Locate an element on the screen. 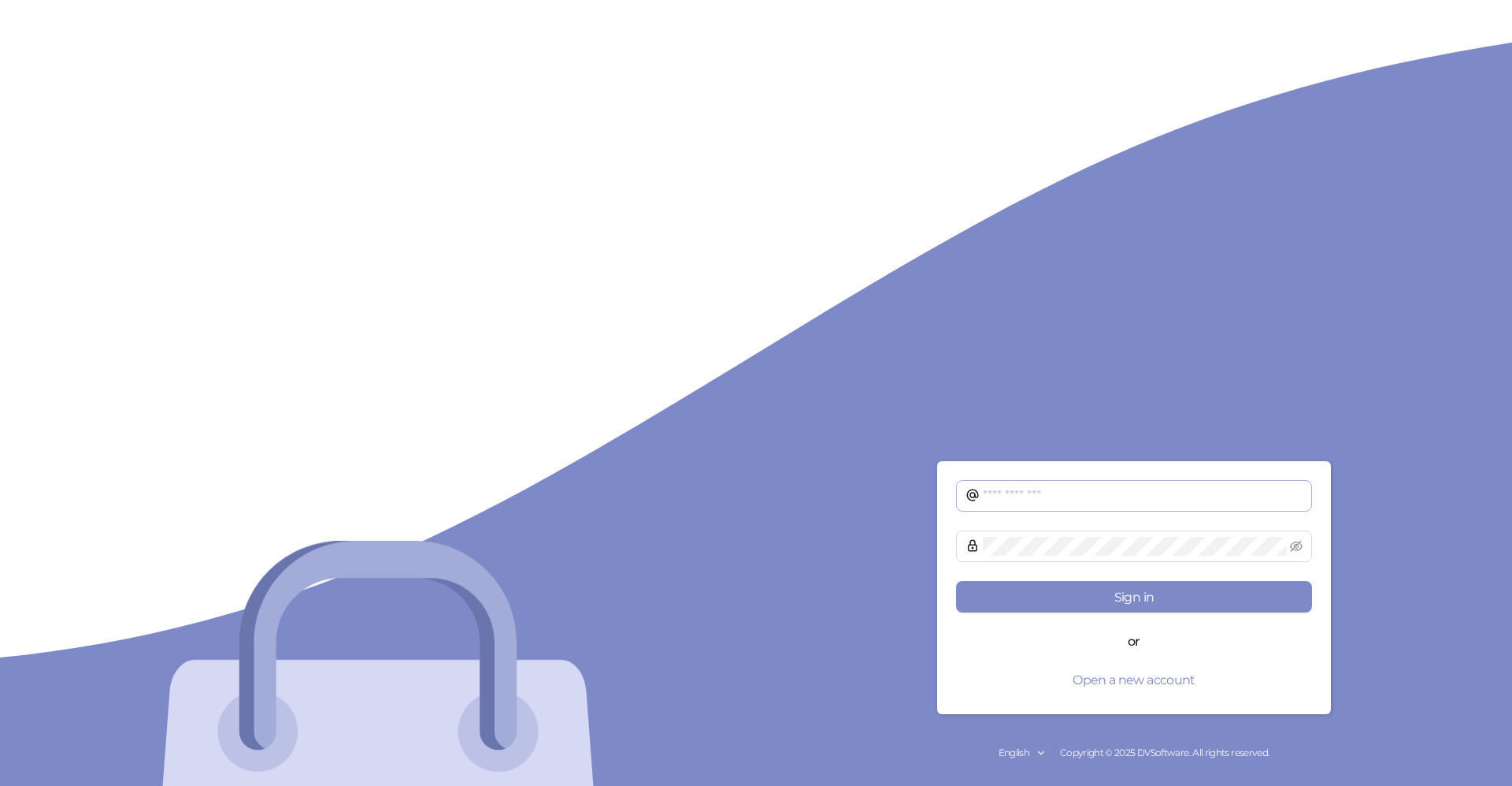 The image size is (1512, 786). img: logo-face.svg is located at coordinates (378, 511).